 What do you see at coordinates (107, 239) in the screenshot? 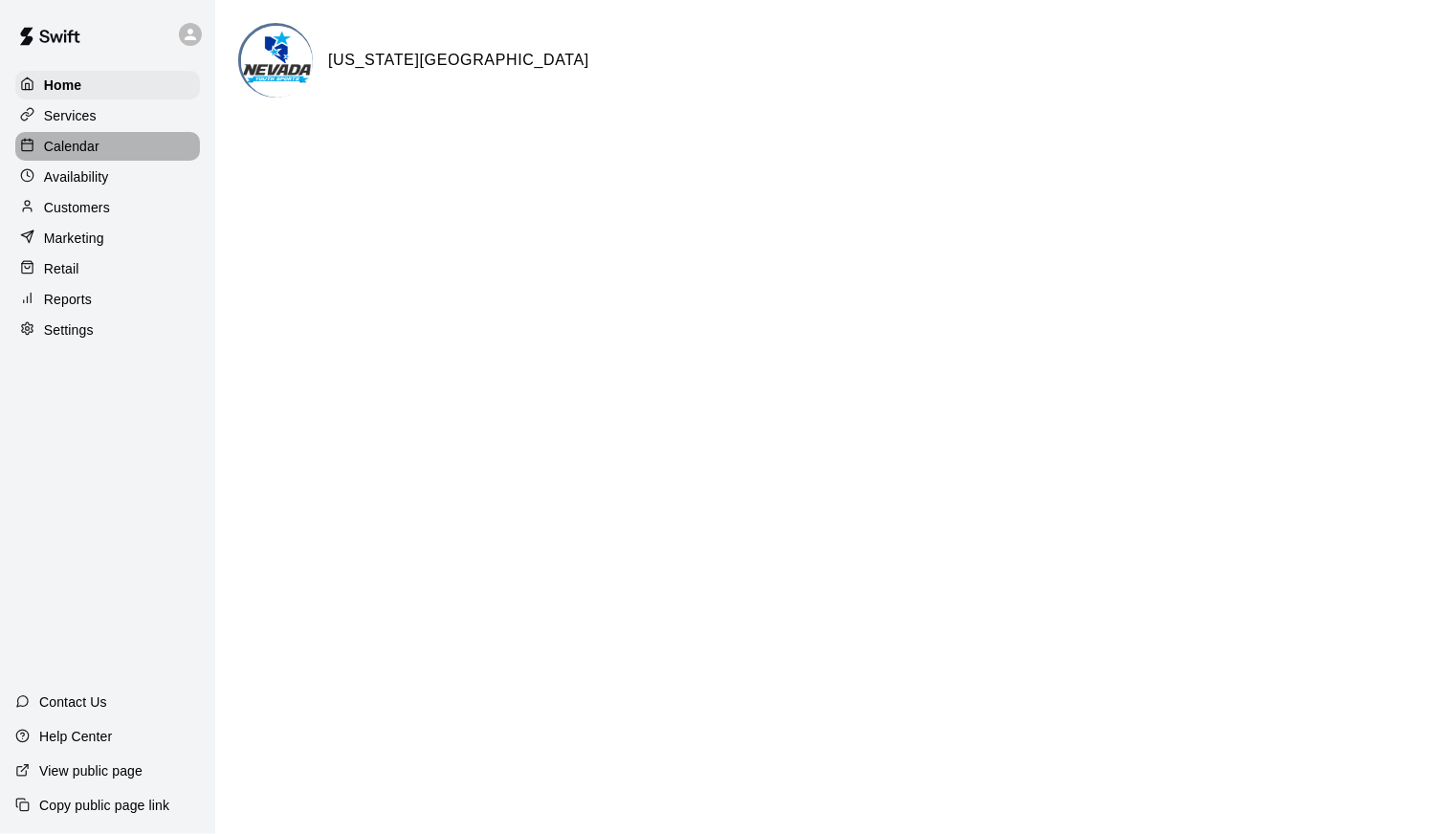
I see `div: Marketing` at bounding box center [107, 239].